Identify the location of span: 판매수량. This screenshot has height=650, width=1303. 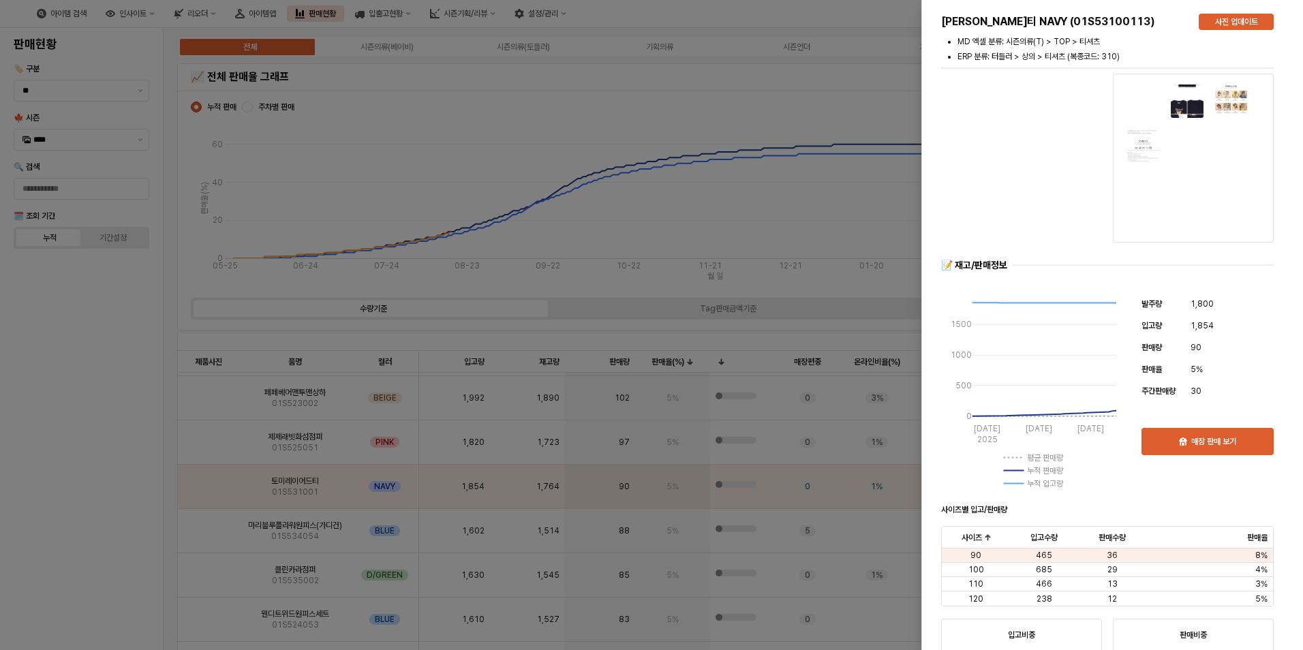
(1112, 538).